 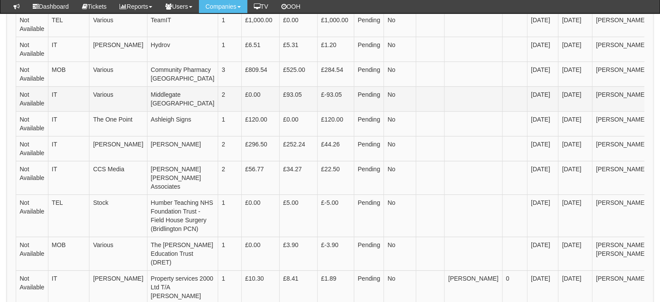 What do you see at coordinates (336, 254) in the screenshot?
I see `td: £-3.90` at bounding box center [336, 254].